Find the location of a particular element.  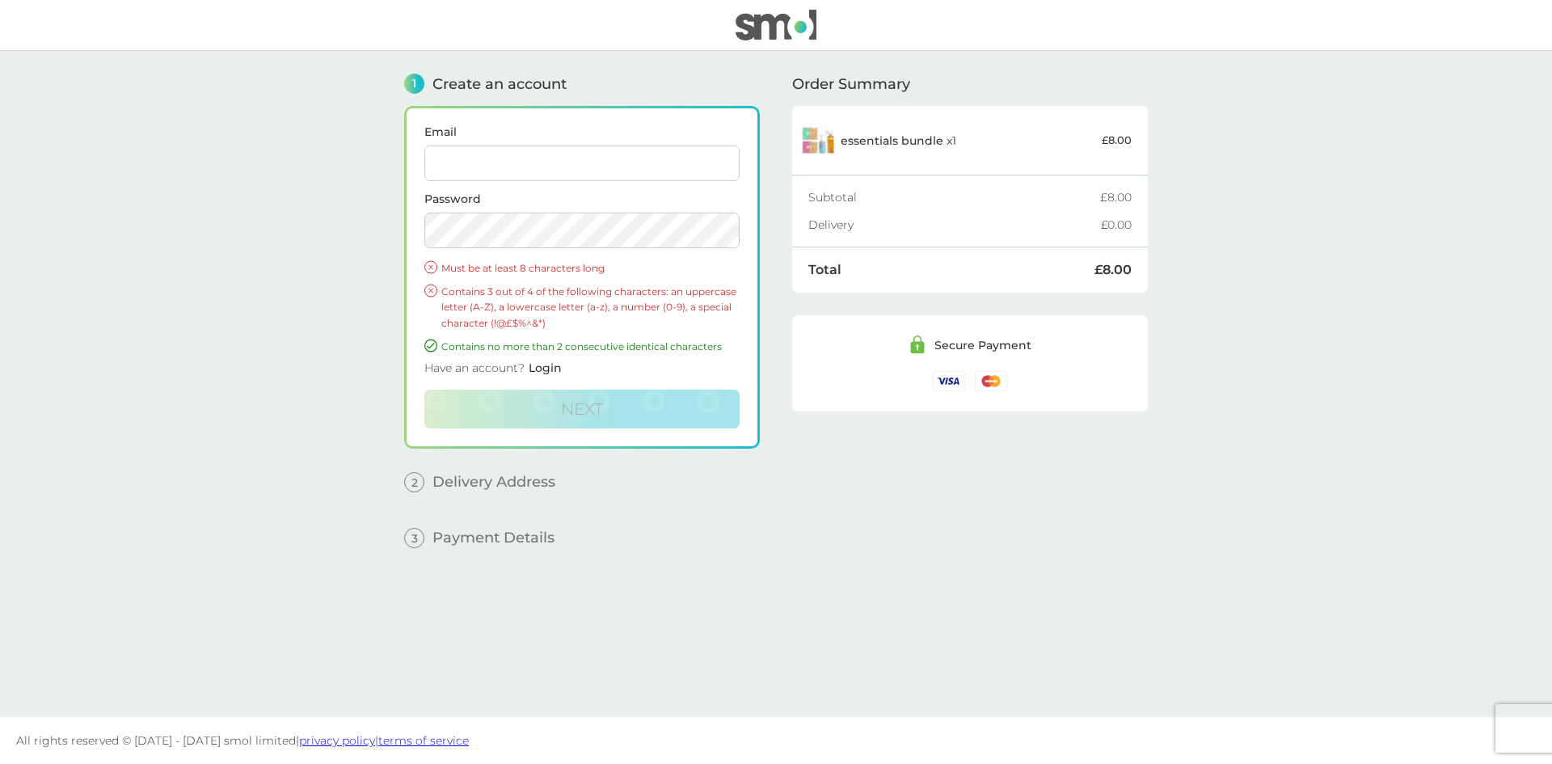

span: Payment Details is located at coordinates (493, 537).